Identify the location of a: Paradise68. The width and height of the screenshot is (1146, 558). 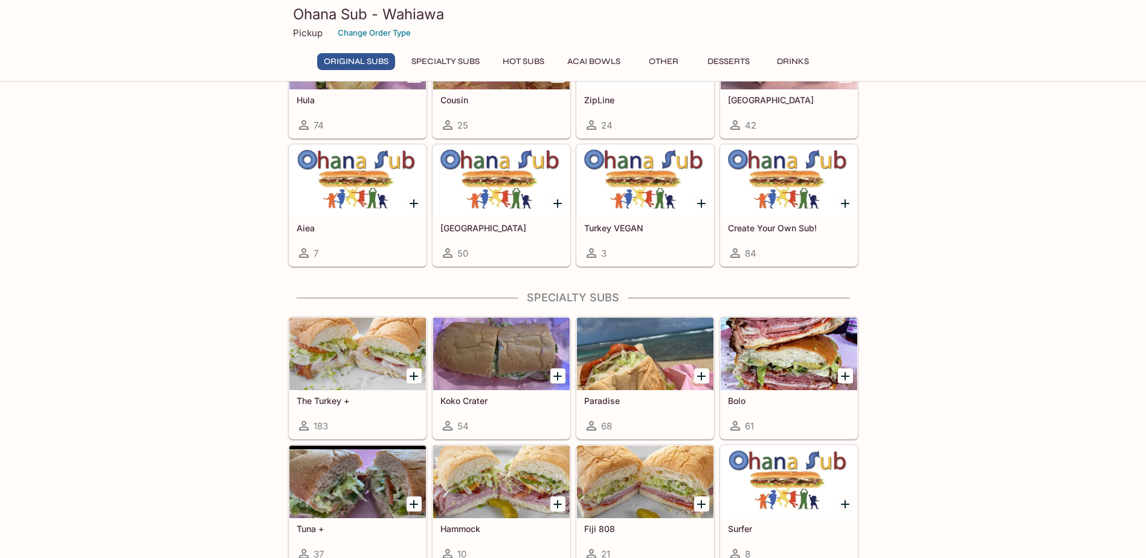
(645, 378).